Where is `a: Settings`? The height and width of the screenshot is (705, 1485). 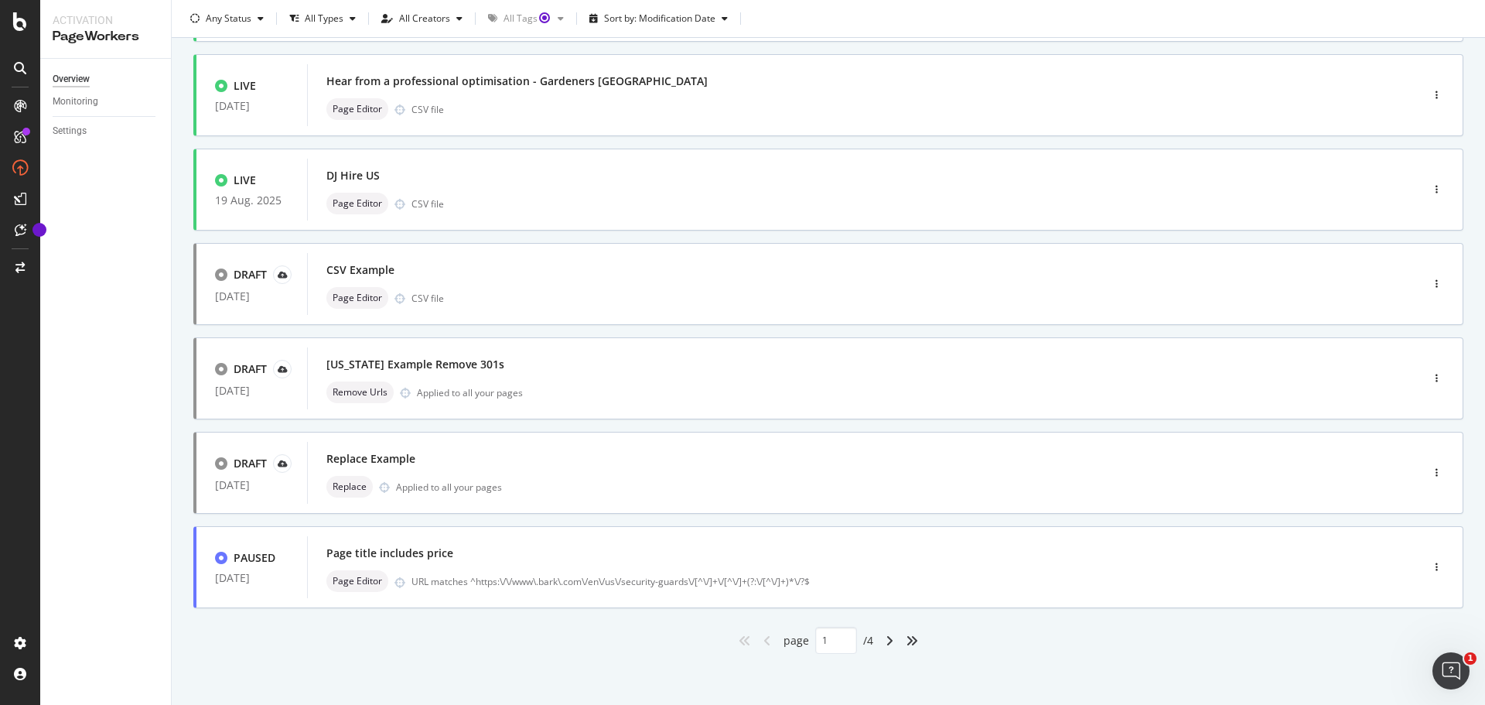 a: Settings is located at coordinates (106, 131).